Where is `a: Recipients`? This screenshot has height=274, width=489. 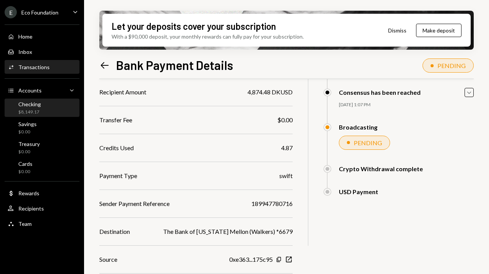
a: Recipients is located at coordinates (42, 208).